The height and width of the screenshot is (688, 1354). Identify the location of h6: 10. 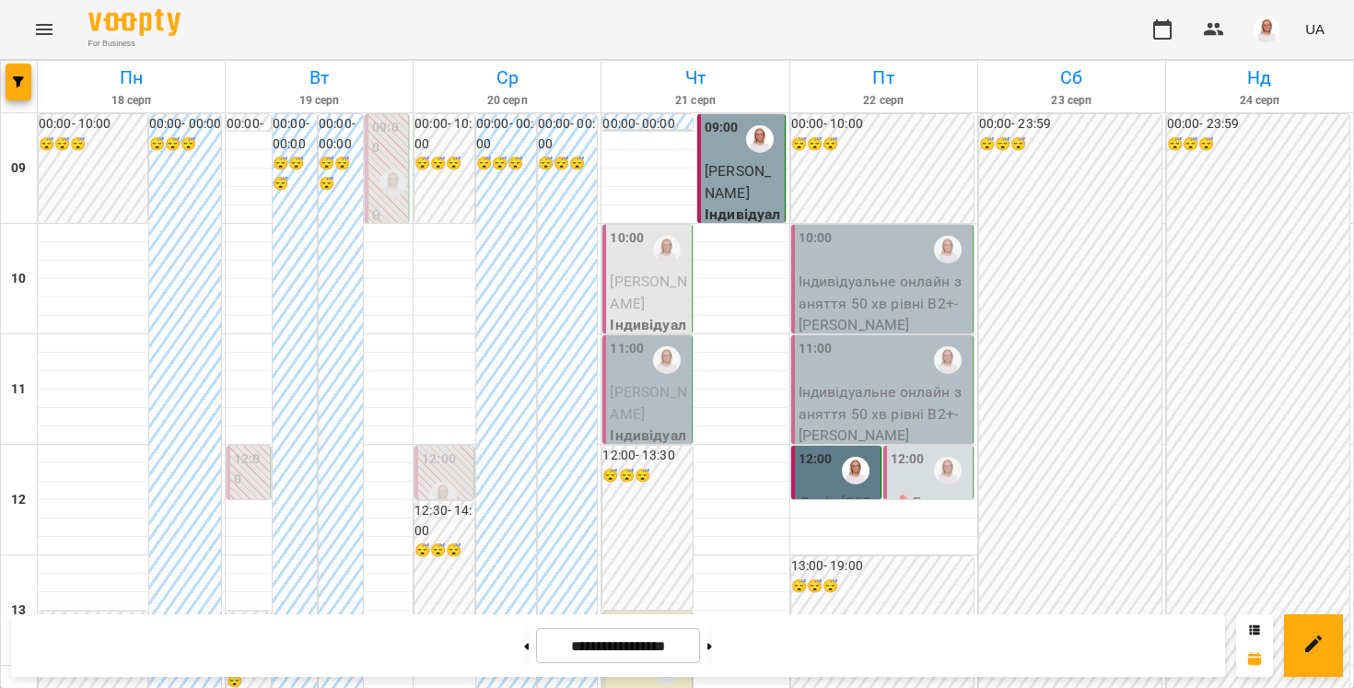
(18, 279).